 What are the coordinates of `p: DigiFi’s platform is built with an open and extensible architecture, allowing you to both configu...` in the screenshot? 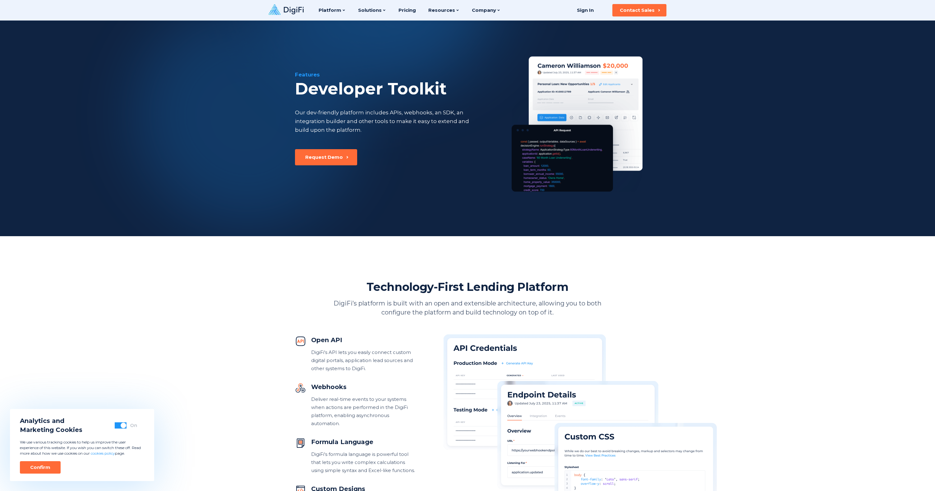 It's located at (468, 308).